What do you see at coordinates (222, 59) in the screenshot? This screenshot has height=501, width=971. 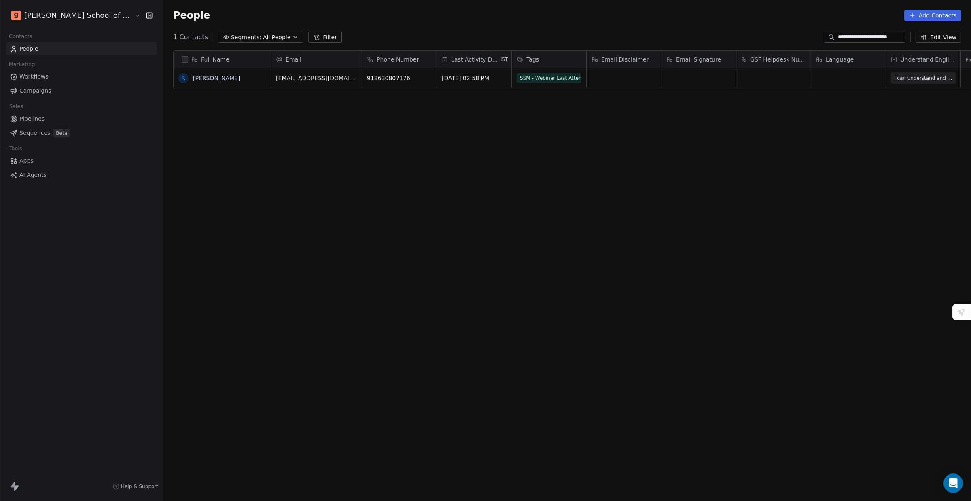 I see `div: Full Name` at bounding box center [222, 59].